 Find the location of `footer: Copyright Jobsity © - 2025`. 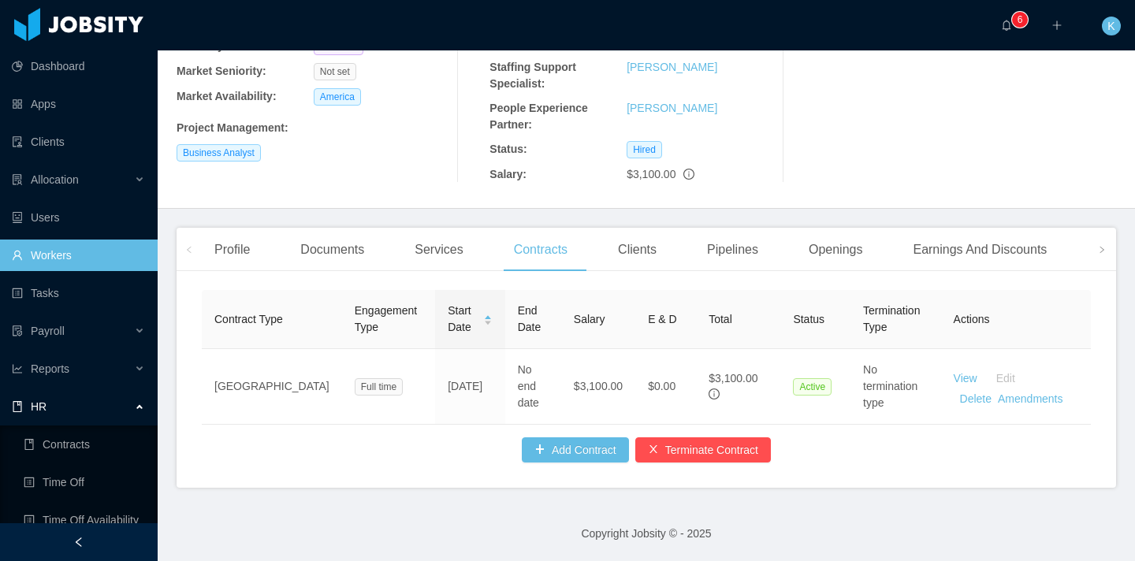

footer: Copyright Jobsity © - 2025 is located at coordinates (647, 534).